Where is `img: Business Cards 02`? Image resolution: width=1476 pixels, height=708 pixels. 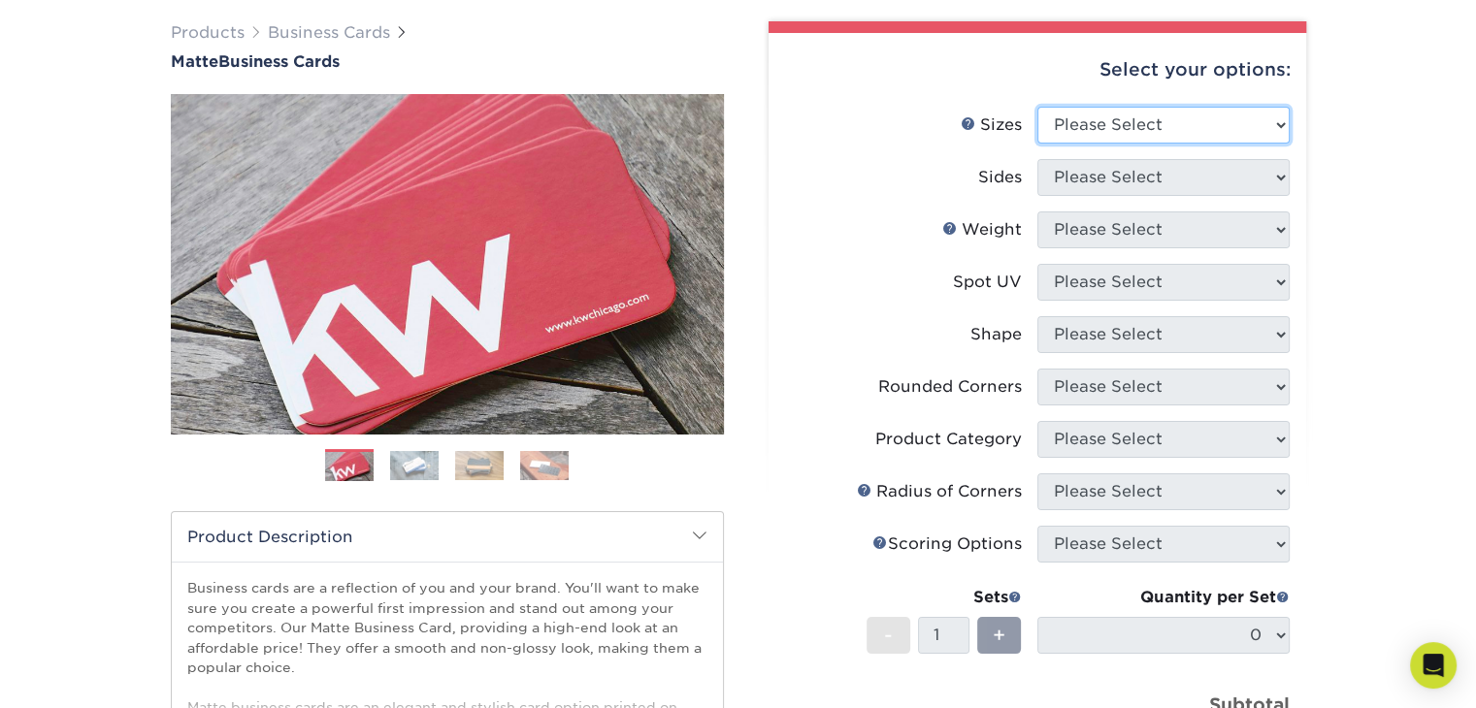 img: Business Cards 02 is located at coordinates (414, 466).